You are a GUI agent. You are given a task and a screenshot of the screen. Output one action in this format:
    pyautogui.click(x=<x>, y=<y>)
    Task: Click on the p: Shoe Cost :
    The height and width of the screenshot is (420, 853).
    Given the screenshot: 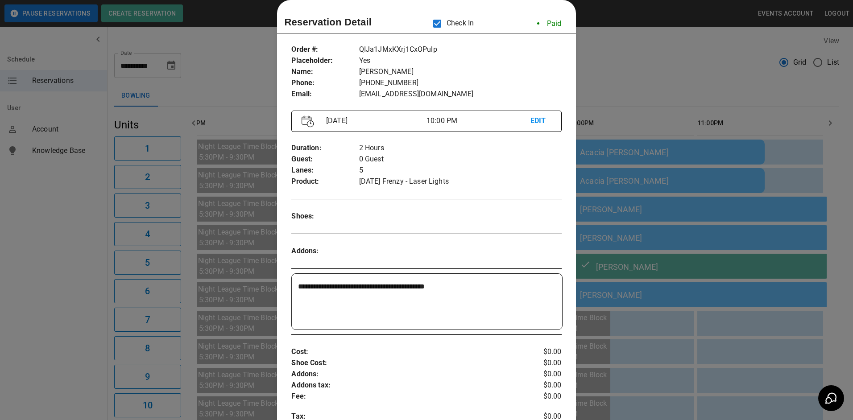 What is the action you would take?
    pyautogui.click(x=404, y=363)
    